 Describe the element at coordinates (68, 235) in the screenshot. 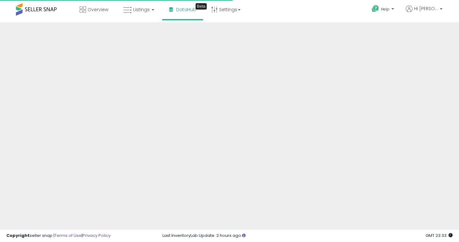

I see `a: Terms of Use` at that location.